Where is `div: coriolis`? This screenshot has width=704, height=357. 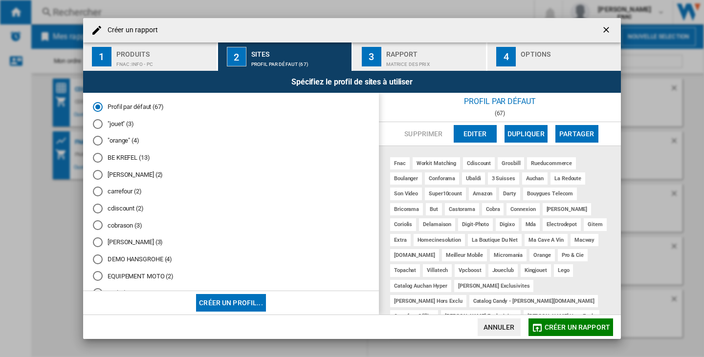
div: coriolis is located at coordinates (403, 224).